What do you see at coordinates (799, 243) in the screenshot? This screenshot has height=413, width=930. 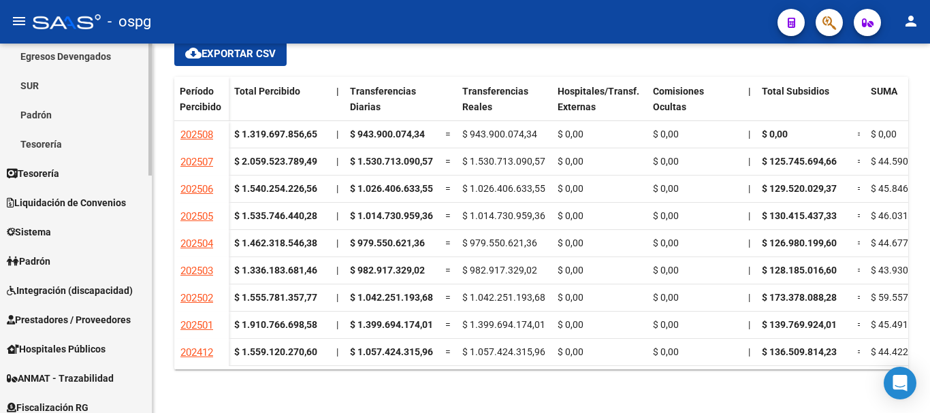 I see `span: $ 126.980.199,60` at bounding box center [799, 243].